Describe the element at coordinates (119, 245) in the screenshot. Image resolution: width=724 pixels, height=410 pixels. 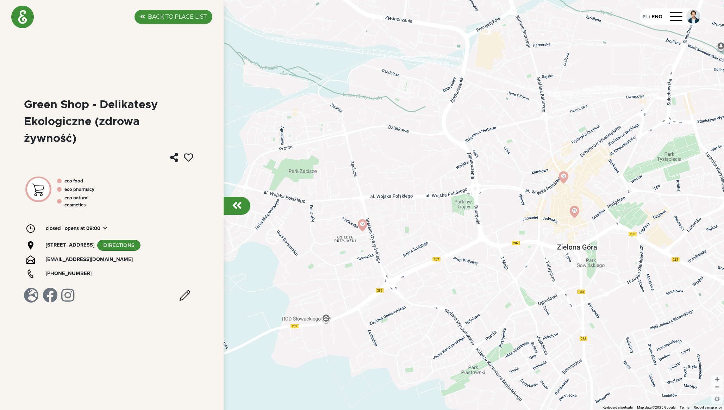
I see `a: DIRECTIONS` at that location.